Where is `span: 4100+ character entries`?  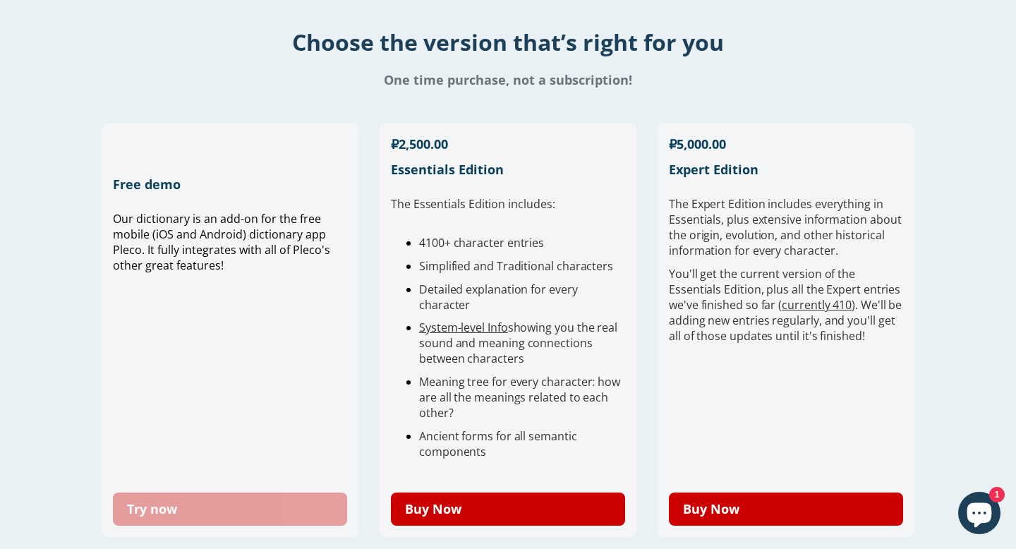 span: 4100+ character entries is located at coordinates (481, 243).